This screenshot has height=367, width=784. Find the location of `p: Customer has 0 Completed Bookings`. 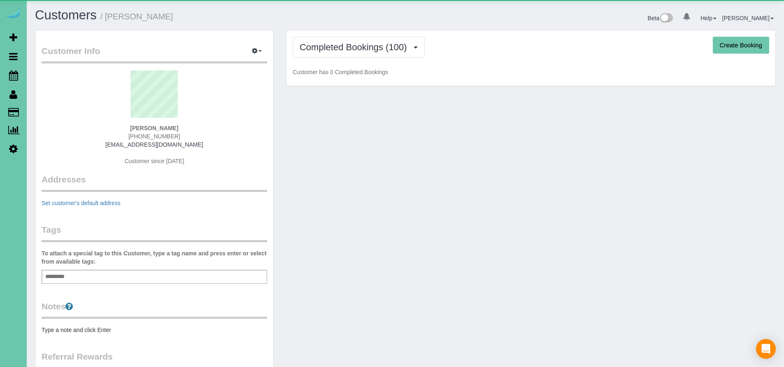

p: Customer has 0 Completed Bookings is located at coordinates (531, 72).